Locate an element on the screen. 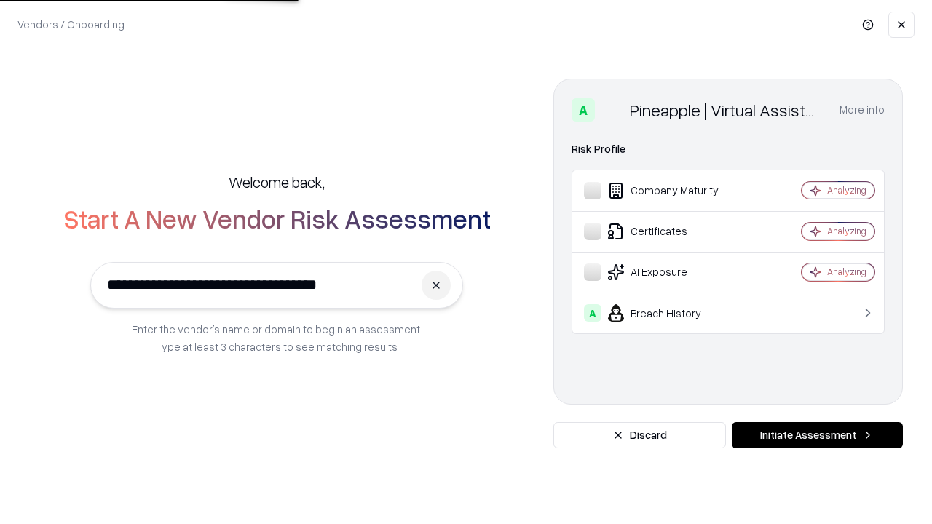  div: Risk Profile is located at coordinates (728, 149).